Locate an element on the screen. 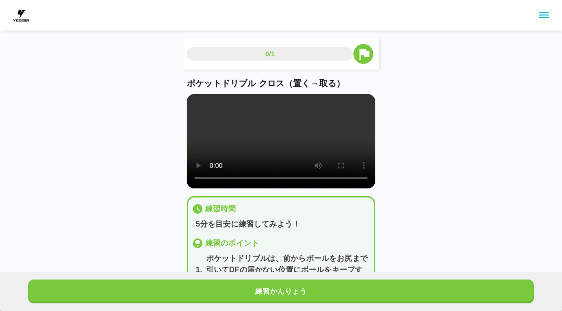 The width and height of the screenshot is (562, 311). p: 練習のポイント is located at coordinates (232, 243).